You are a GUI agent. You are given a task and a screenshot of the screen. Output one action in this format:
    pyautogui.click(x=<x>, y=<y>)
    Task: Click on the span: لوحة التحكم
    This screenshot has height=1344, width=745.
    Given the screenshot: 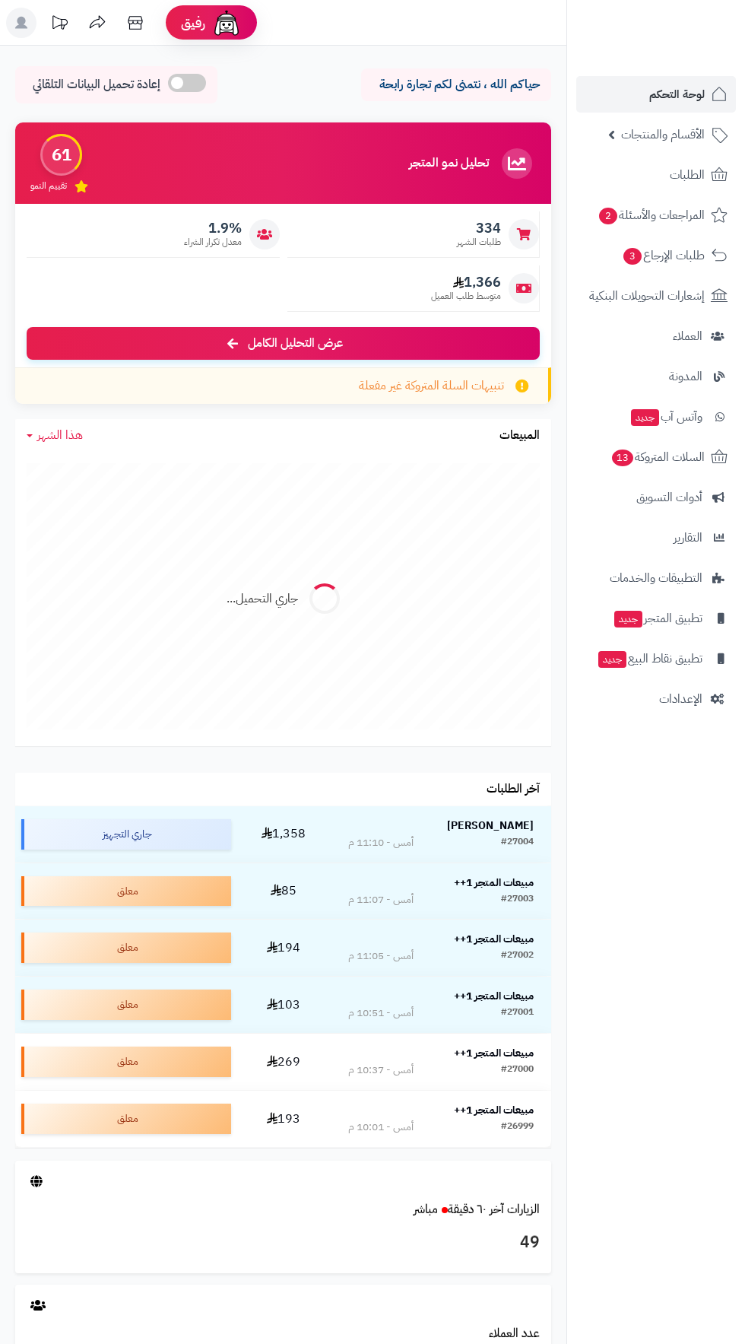 What is the action you would take?
    pyautogui.click(x=677, y=94)
    